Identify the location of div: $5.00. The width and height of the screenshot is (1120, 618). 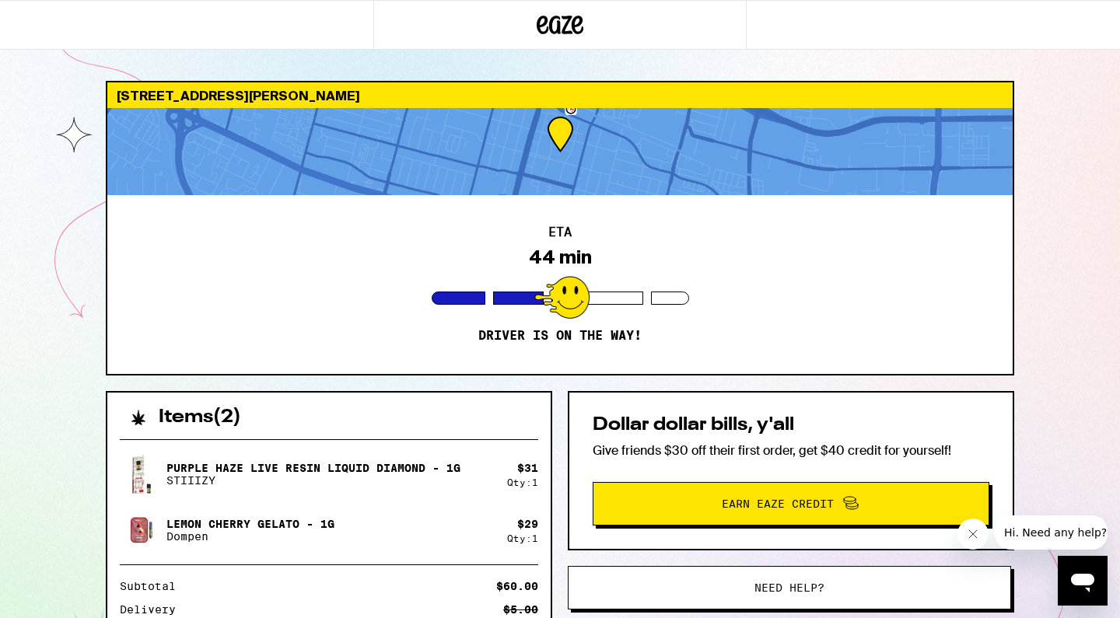
(520, 610).